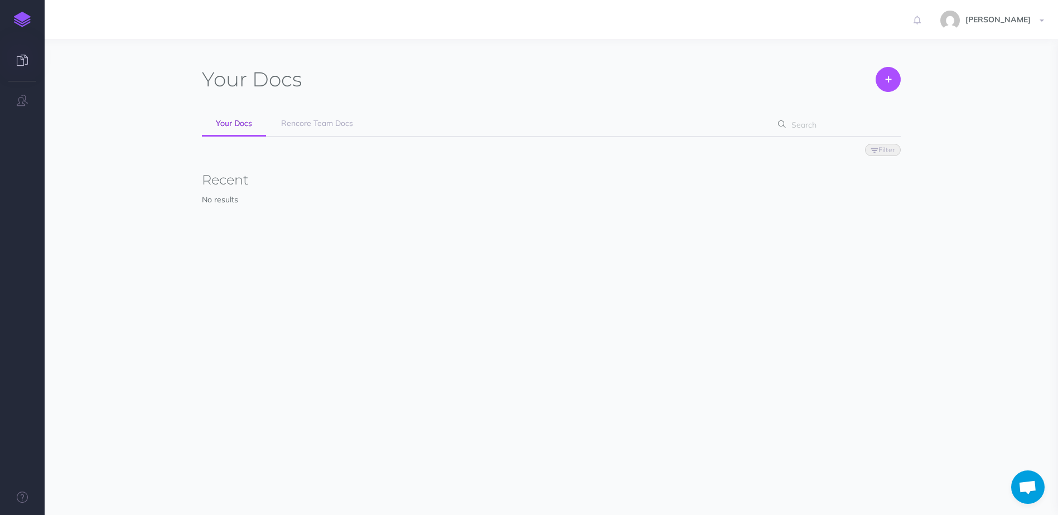 The image size is (1058, 515). Describe the element at coordinates (835, 125) in the screenshot. I see `input: Search` at that location.